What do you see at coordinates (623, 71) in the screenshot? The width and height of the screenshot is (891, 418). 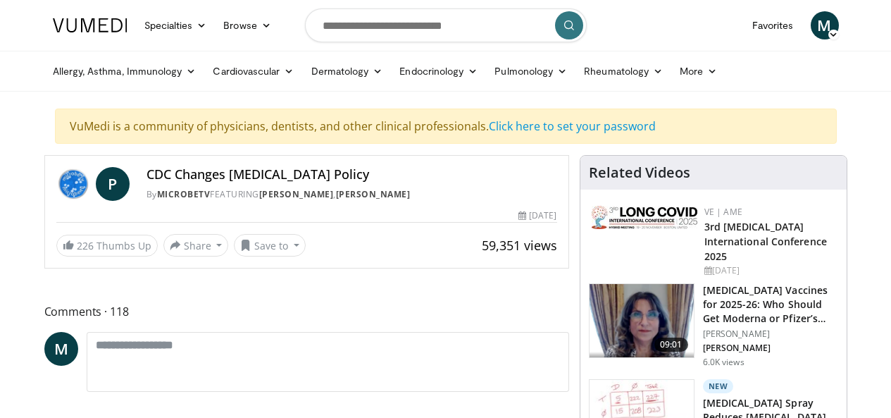 I see `a: Rheumatology` at bounding box center [623, 71].